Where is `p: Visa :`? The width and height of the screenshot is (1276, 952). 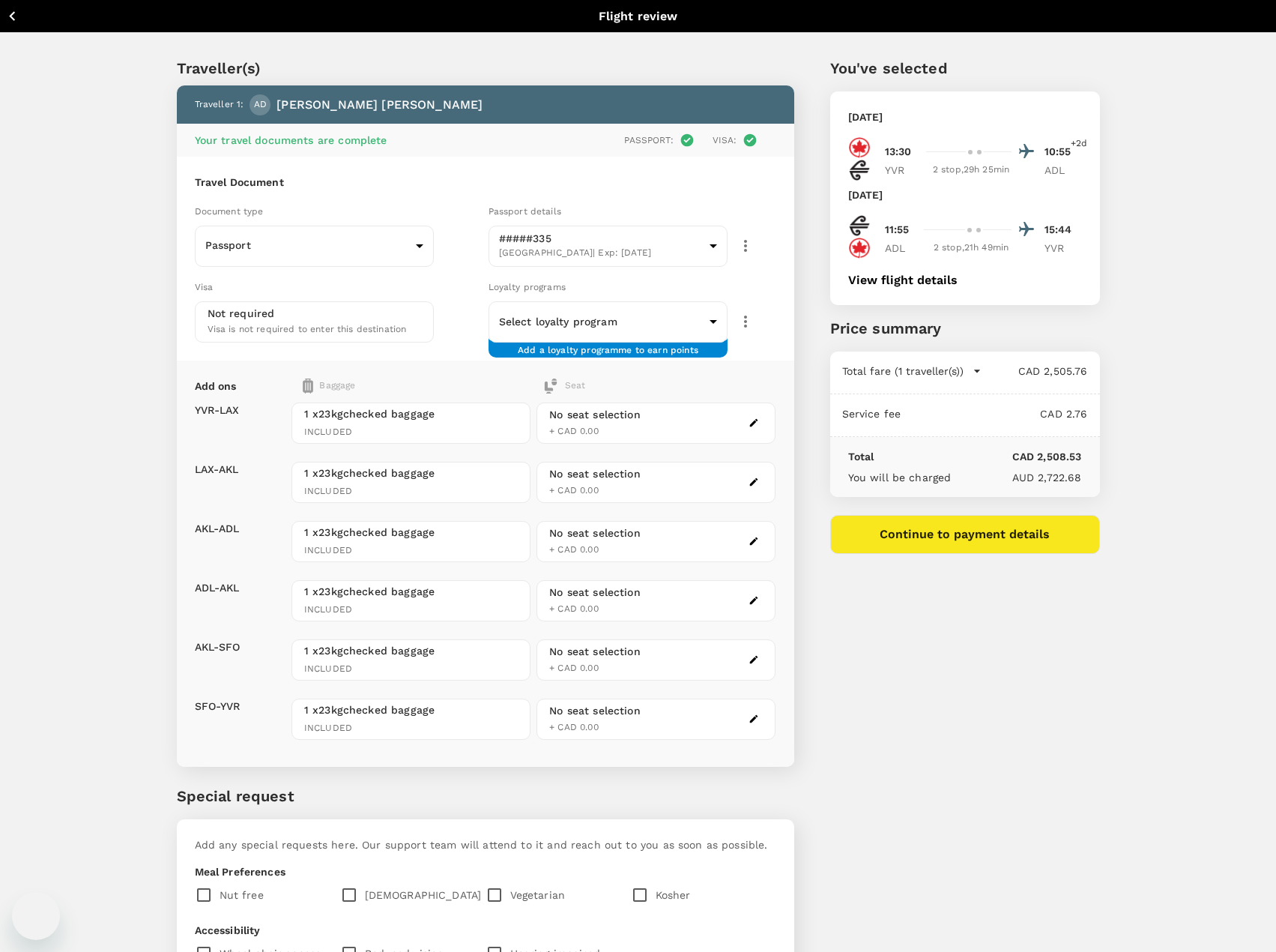 p: Visa : is located at coordinates (725, 140).